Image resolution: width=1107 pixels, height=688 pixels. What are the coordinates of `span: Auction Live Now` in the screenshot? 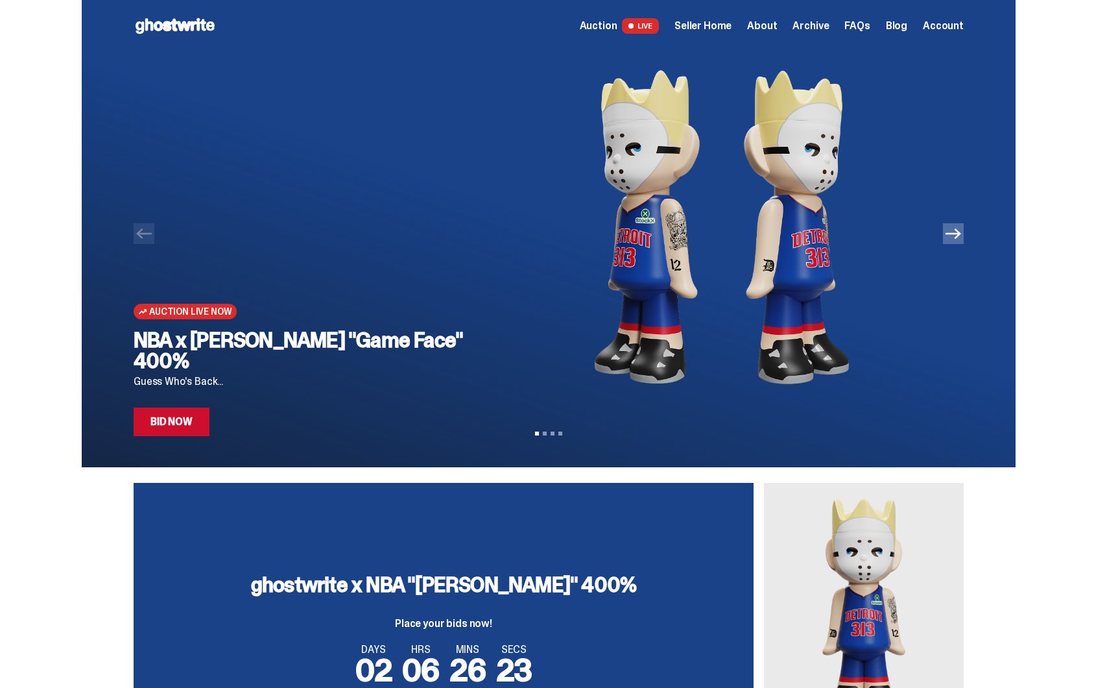 It's located at (190, 311).